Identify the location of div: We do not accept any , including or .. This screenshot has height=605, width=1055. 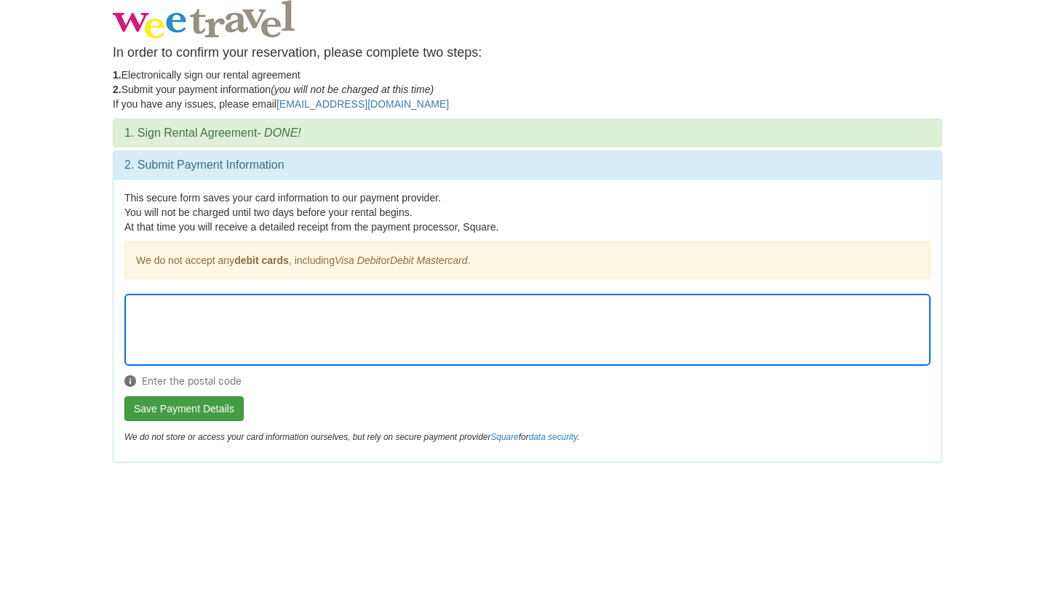
(527, 260).